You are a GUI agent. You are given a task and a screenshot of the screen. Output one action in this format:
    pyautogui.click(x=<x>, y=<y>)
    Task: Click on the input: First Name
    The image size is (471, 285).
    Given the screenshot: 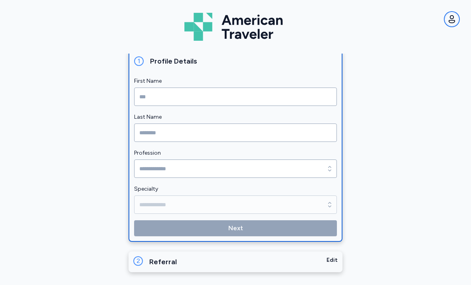 What is the action you would take?
    pyautogui.click(x=236, y=97)
    